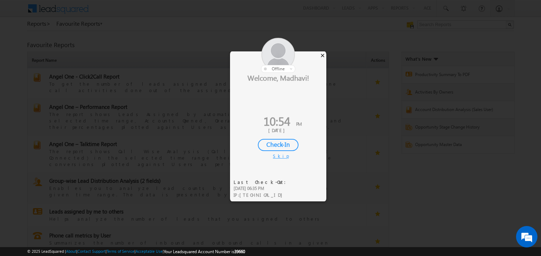  I want to click on div: Check-In, so click(278, 145).